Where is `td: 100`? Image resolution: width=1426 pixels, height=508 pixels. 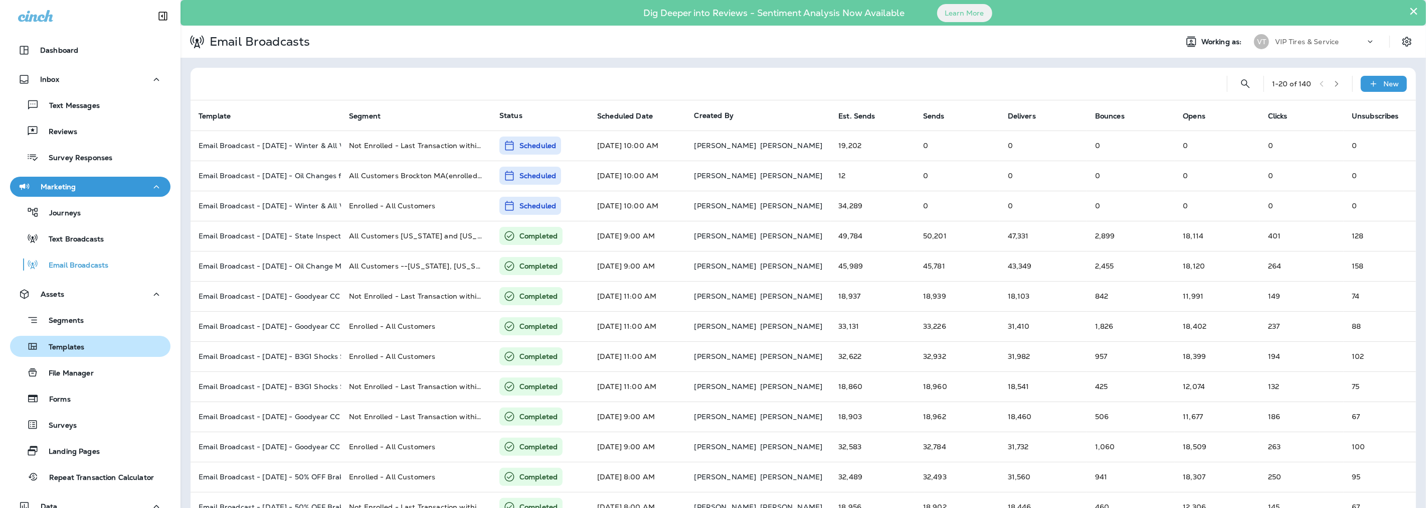
td: 100 is located at coordinates (1380, 446).